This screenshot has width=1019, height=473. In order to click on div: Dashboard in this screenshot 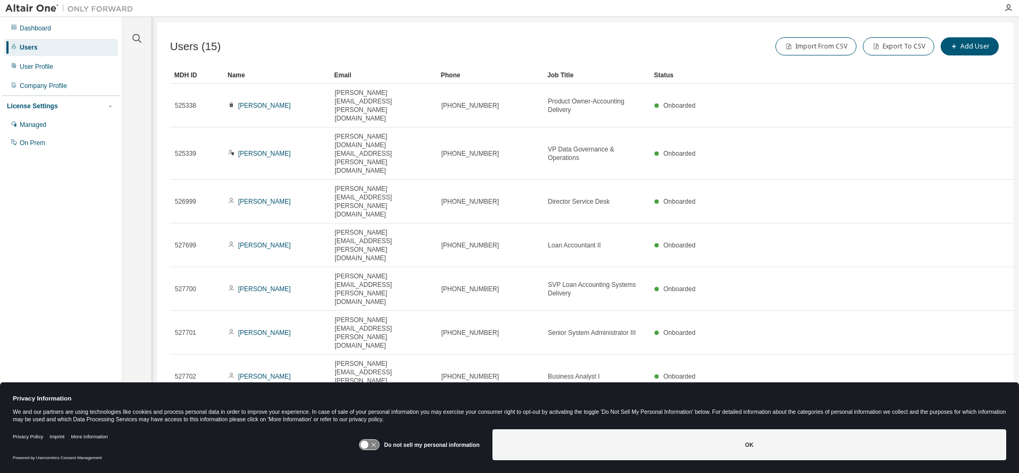, I will do `click(35, 28)`.